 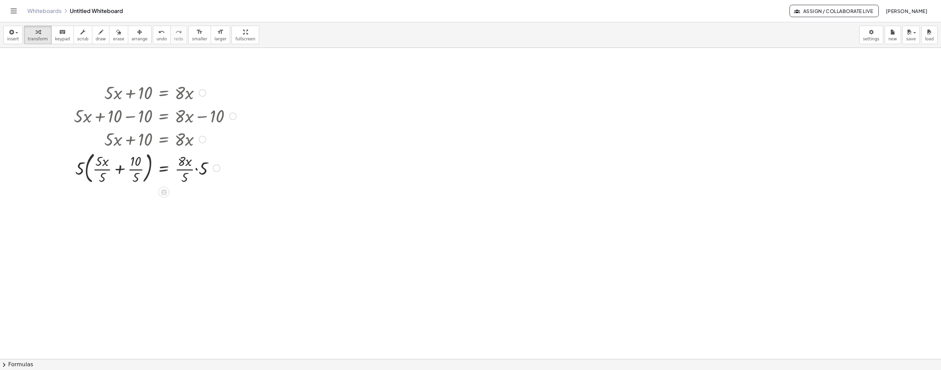 What do you see at coordinates (164, 192) in the screenshot?
I see `div: Apply the same math to both sides of the equation` at bounding box center [164, 192].